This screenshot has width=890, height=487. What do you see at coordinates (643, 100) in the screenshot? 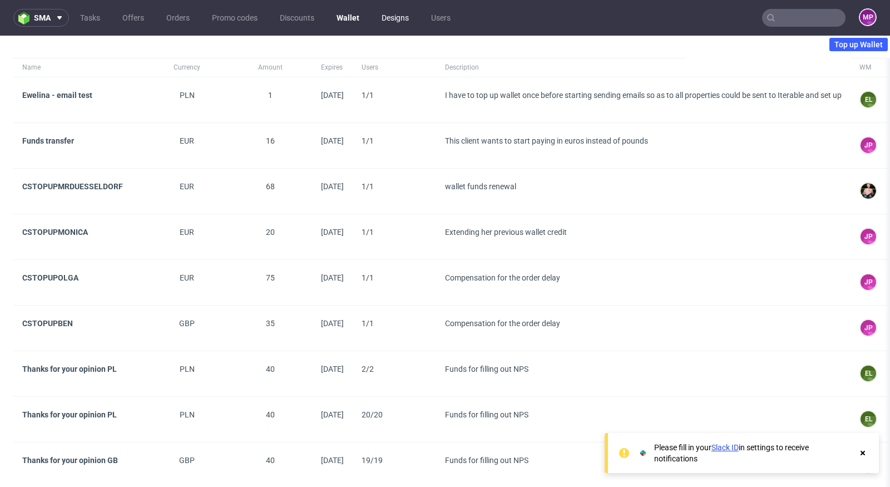
I see `span: I have to top up wallet once before starting sending emails so as to all properties could be sent...` at bounding box center [643, 100].